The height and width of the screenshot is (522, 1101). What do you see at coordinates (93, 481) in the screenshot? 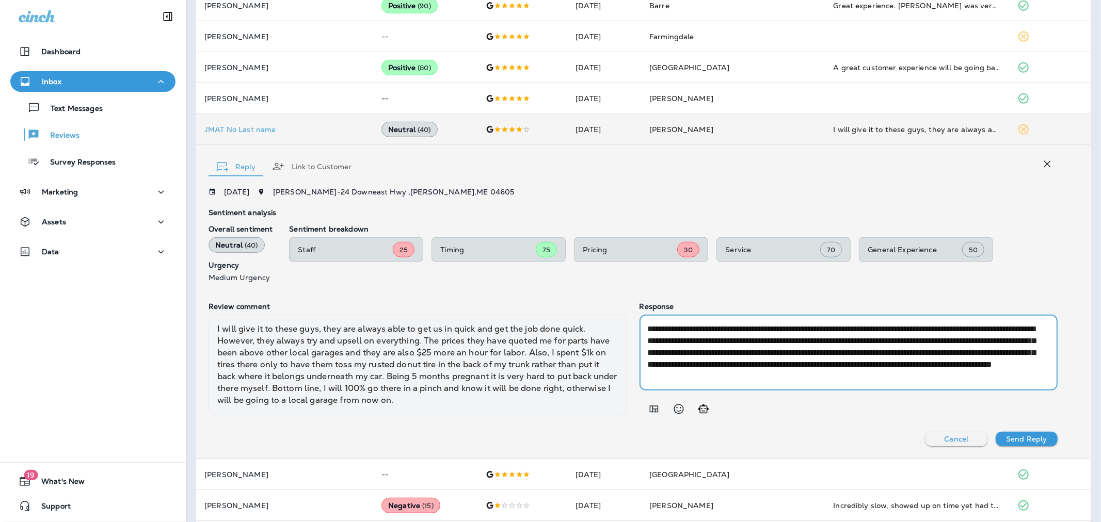
I see `button: 19What's New` at bounding box center [93, 481].